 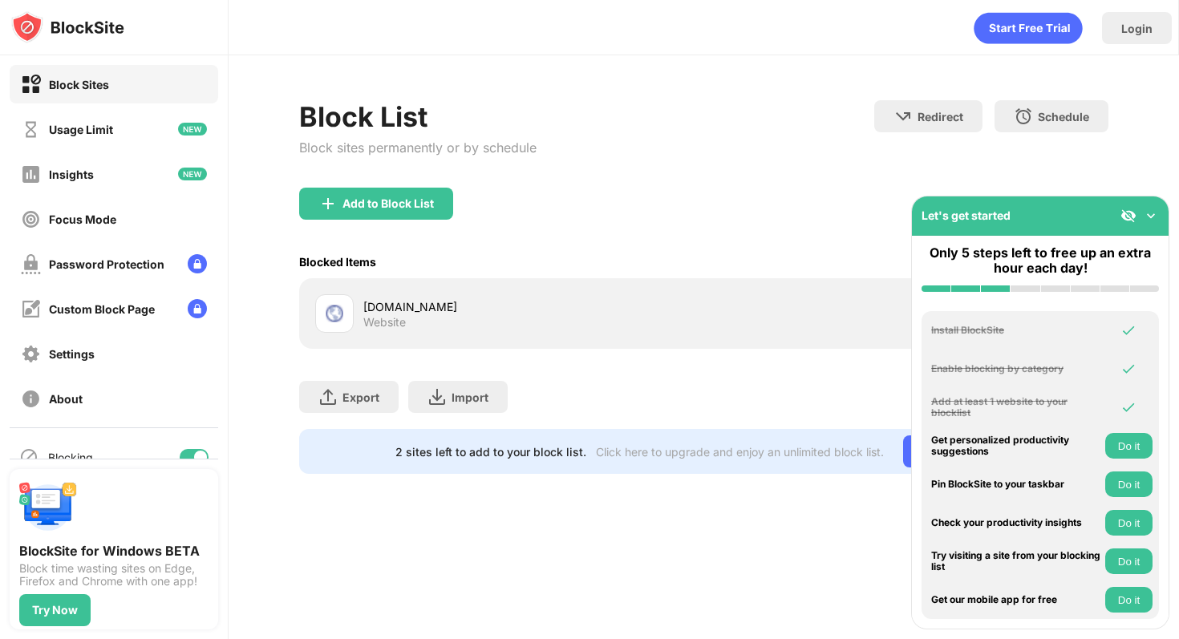 What do you see at coordinates (1040, 261) in the screenshot?
I see `div: Only 5 steps left to free up an extra hour each day!` at bounding box center [1040, 261].